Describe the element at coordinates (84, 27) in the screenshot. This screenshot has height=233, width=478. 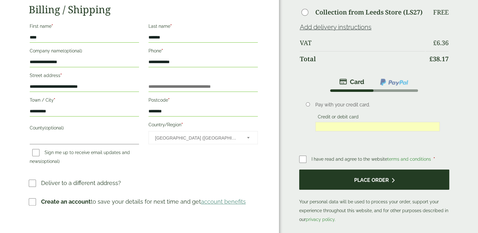
I see `label: First name` at that location.